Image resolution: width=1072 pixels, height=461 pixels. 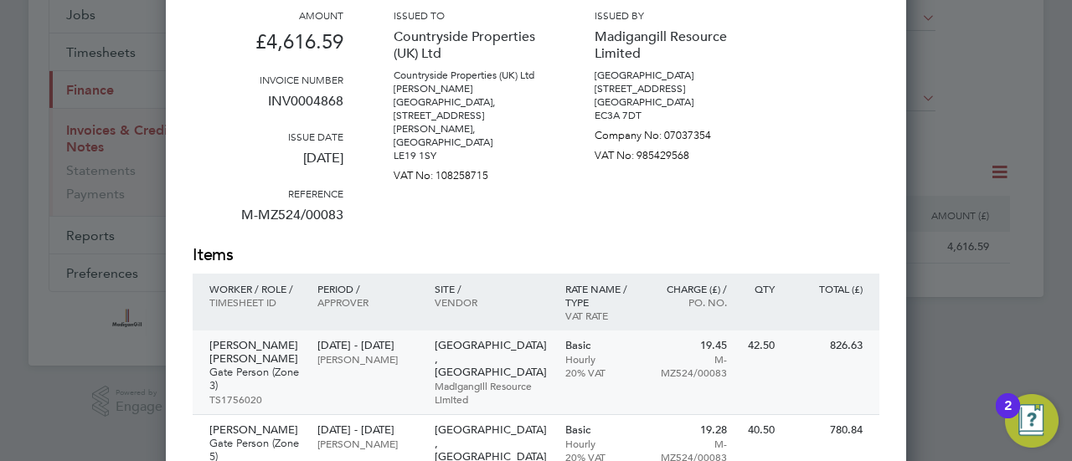 What do you see at coordinates (469, 15) in the screenshot?
I see `h3: Issued to` at bounding box center [469, 15].